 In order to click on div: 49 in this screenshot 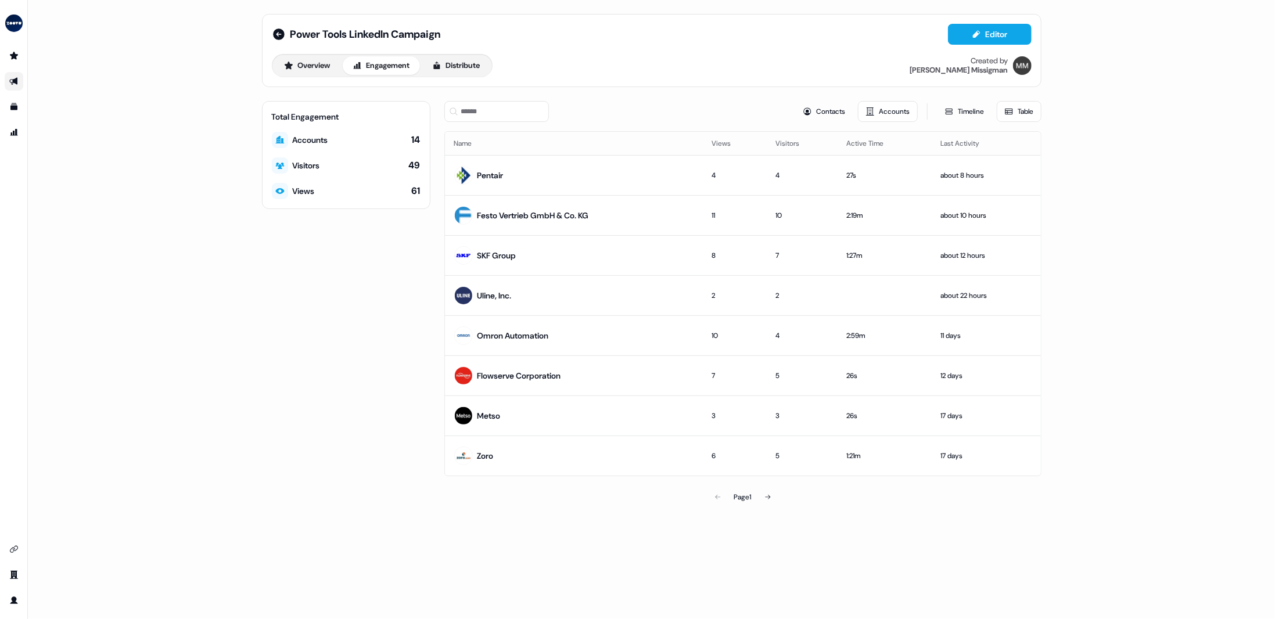, I will do `click(415, 165)`.